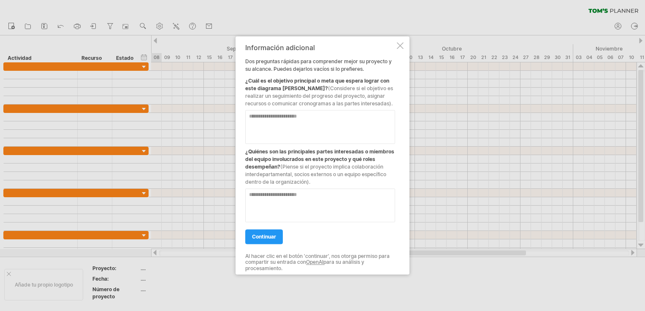  I want to click on div: Información adicional, so click(320, 48).